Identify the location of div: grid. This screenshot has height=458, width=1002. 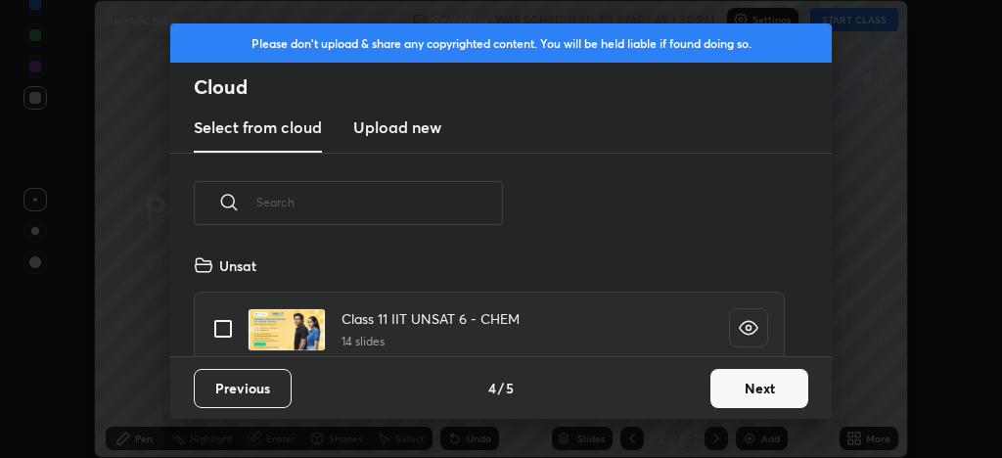
(489, 301).